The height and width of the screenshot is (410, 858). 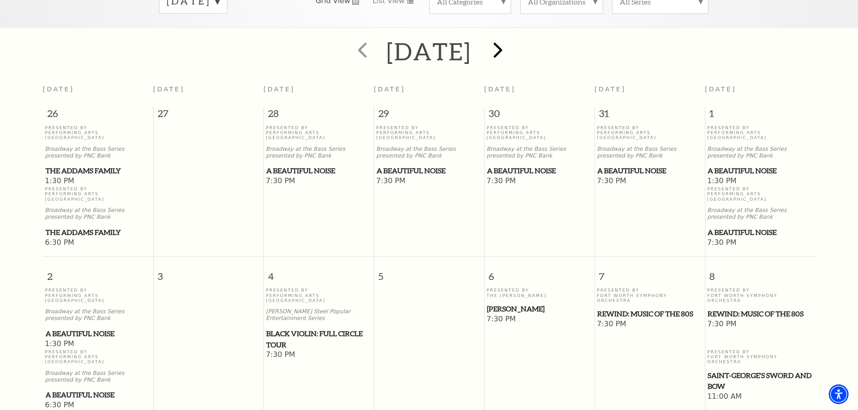 What do you see at coordinates (539, 116) in the screenshot?
I see `span: 30` at bounding box center [539, 116].